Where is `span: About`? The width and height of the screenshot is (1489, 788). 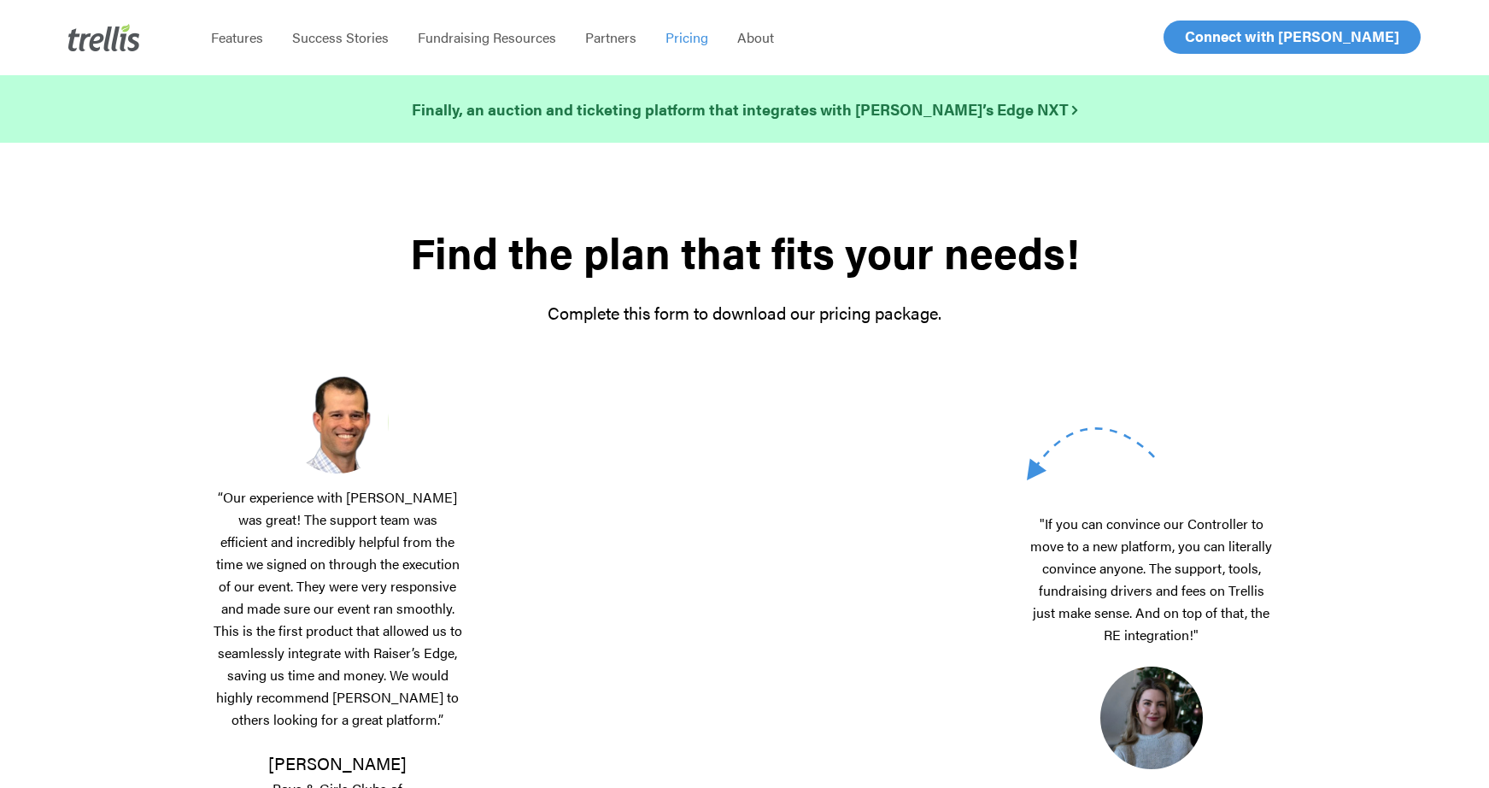
span: About is located at coordinates (755, 37).